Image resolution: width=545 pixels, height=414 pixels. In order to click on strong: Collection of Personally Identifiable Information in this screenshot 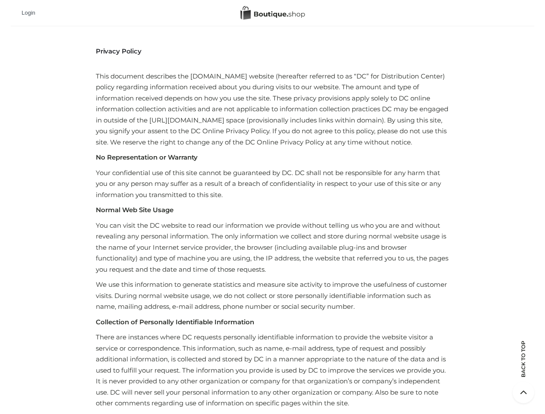, I will do `click(175, 322)`.